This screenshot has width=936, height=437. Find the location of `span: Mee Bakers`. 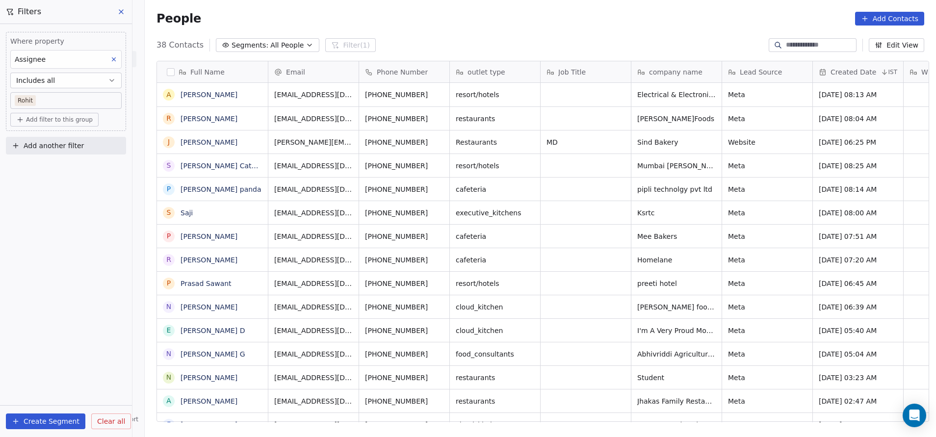

span: Mee Bakers is located at coordinates (677, 236).